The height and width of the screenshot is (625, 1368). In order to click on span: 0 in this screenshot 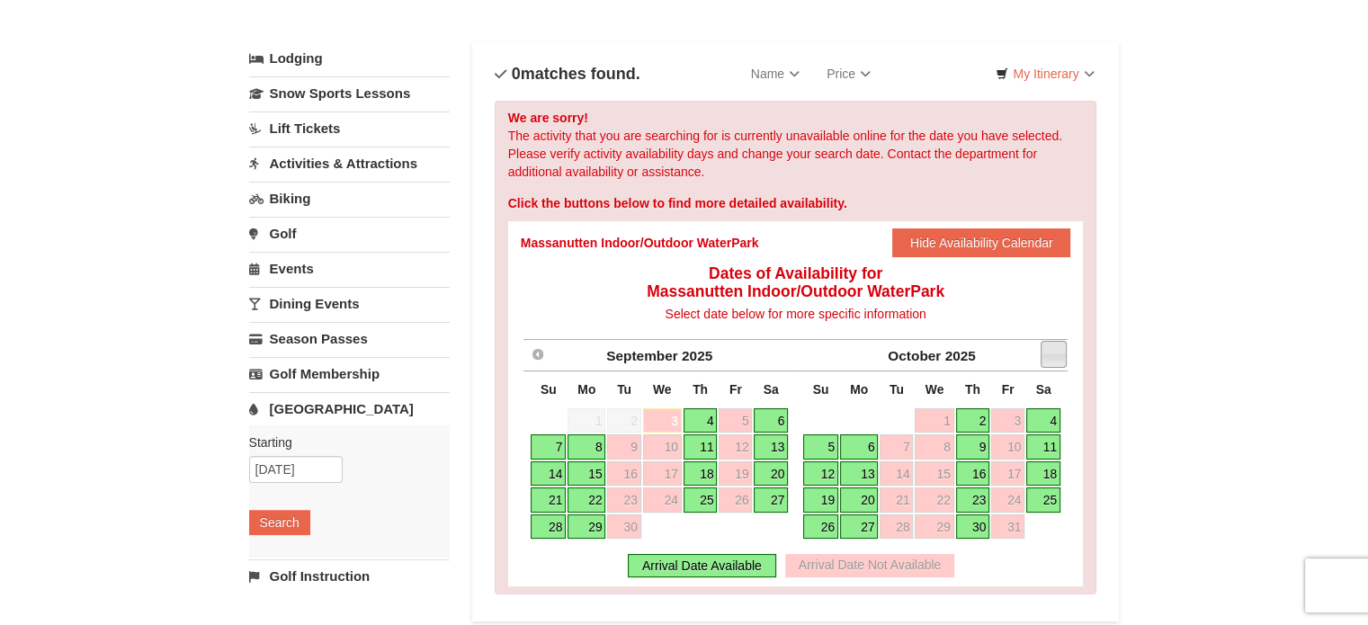, I will do `click(516, 74)`.